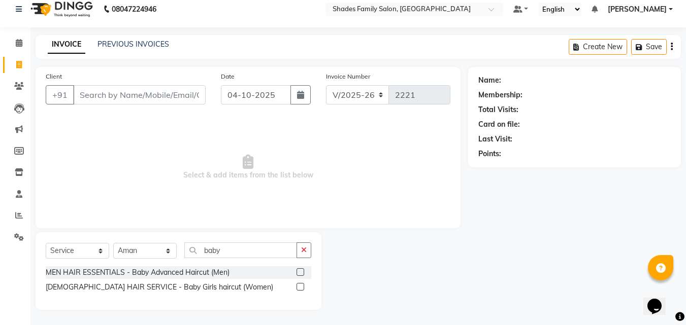 The height and width of the screenshot is (325, 686). Describe the element at coordinates (489, 80) in the screenshot. I see `div: Name:` at that location.